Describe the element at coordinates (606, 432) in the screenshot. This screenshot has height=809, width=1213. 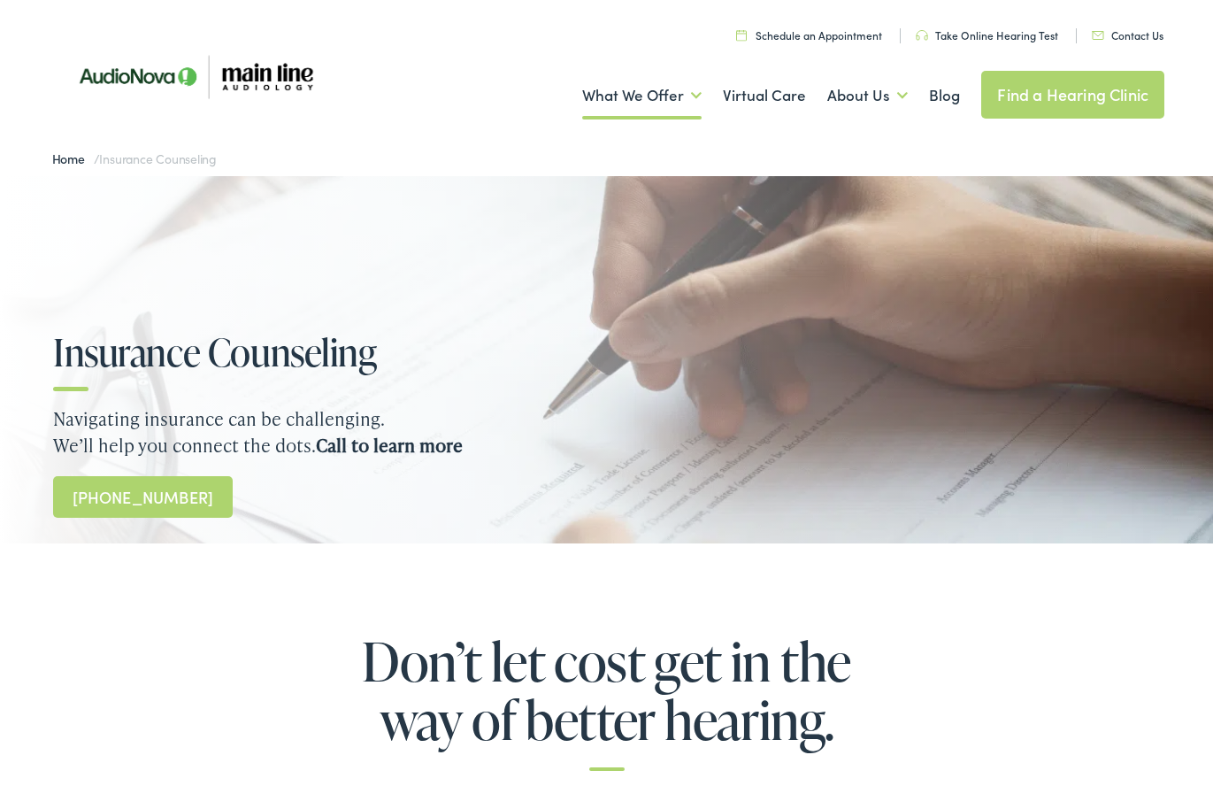
I see `p: Navigating insurance can be challenging. We’ll help you connect the dots.` at that location.